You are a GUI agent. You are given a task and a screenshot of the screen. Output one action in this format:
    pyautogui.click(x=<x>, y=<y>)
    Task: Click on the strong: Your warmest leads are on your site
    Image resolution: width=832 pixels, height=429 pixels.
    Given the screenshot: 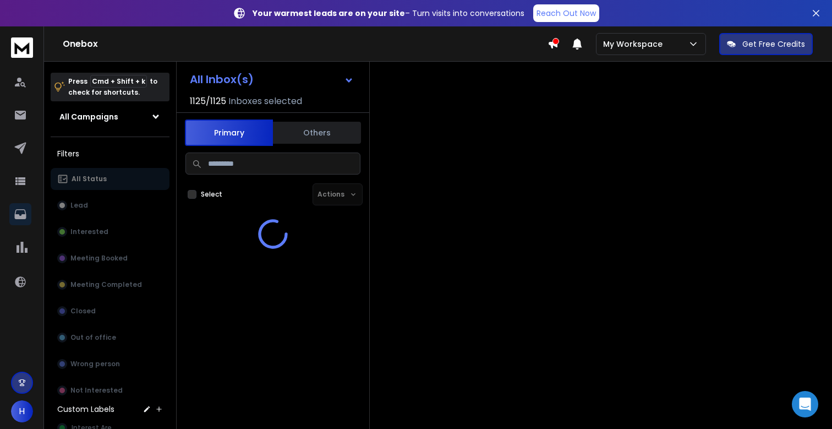 What is the action you would take?
    pyautogui.click(x=328, y=13)
    